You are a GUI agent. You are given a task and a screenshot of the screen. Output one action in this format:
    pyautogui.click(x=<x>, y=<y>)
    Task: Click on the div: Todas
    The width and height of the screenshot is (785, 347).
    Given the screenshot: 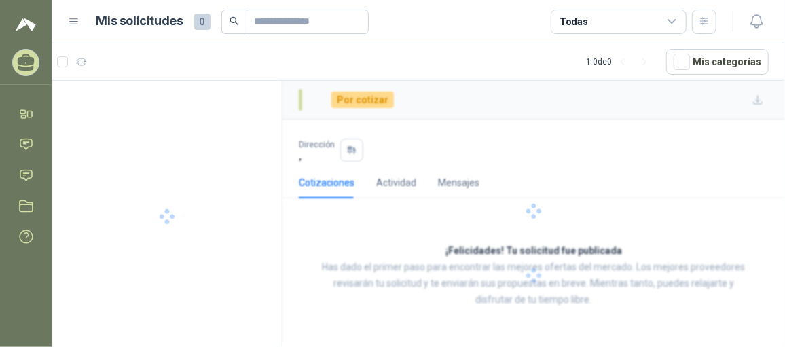 What is the action you would take?
    pyautogui.click(x=574, y=22)
    